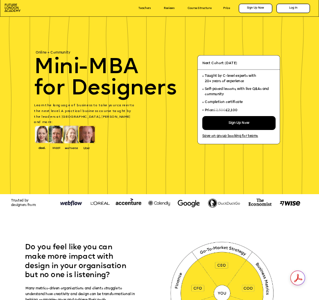 Image resolution: width=319 pixels, height=300 pixels. What do you see at coordinates (237, 92) in the screenshot?
I see `span: Self-paced lessons, with live Q&As and community` at bounding box center [237, 92].